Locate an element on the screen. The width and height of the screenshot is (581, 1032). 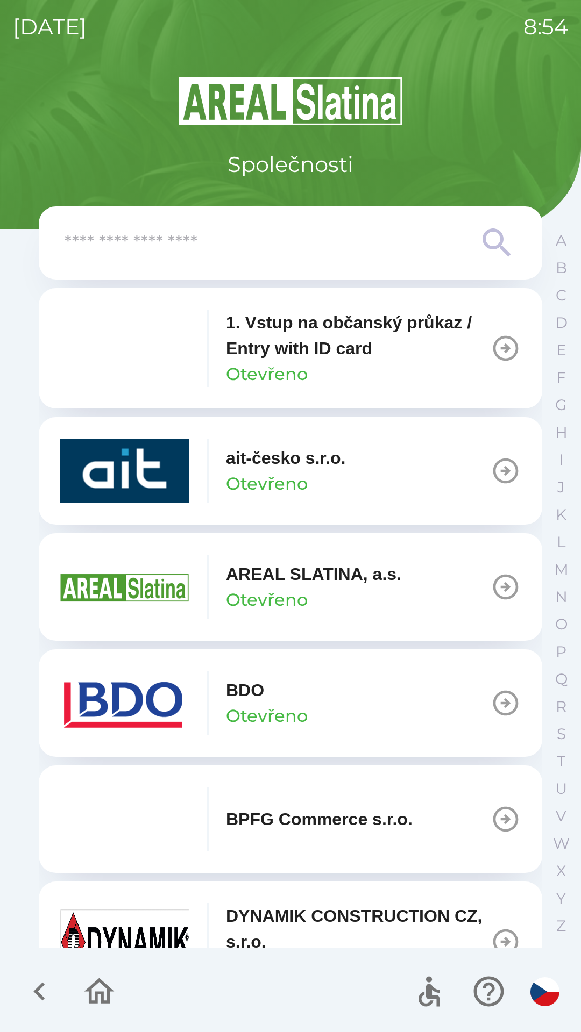
button: Q is located at coordinates (561, 679).